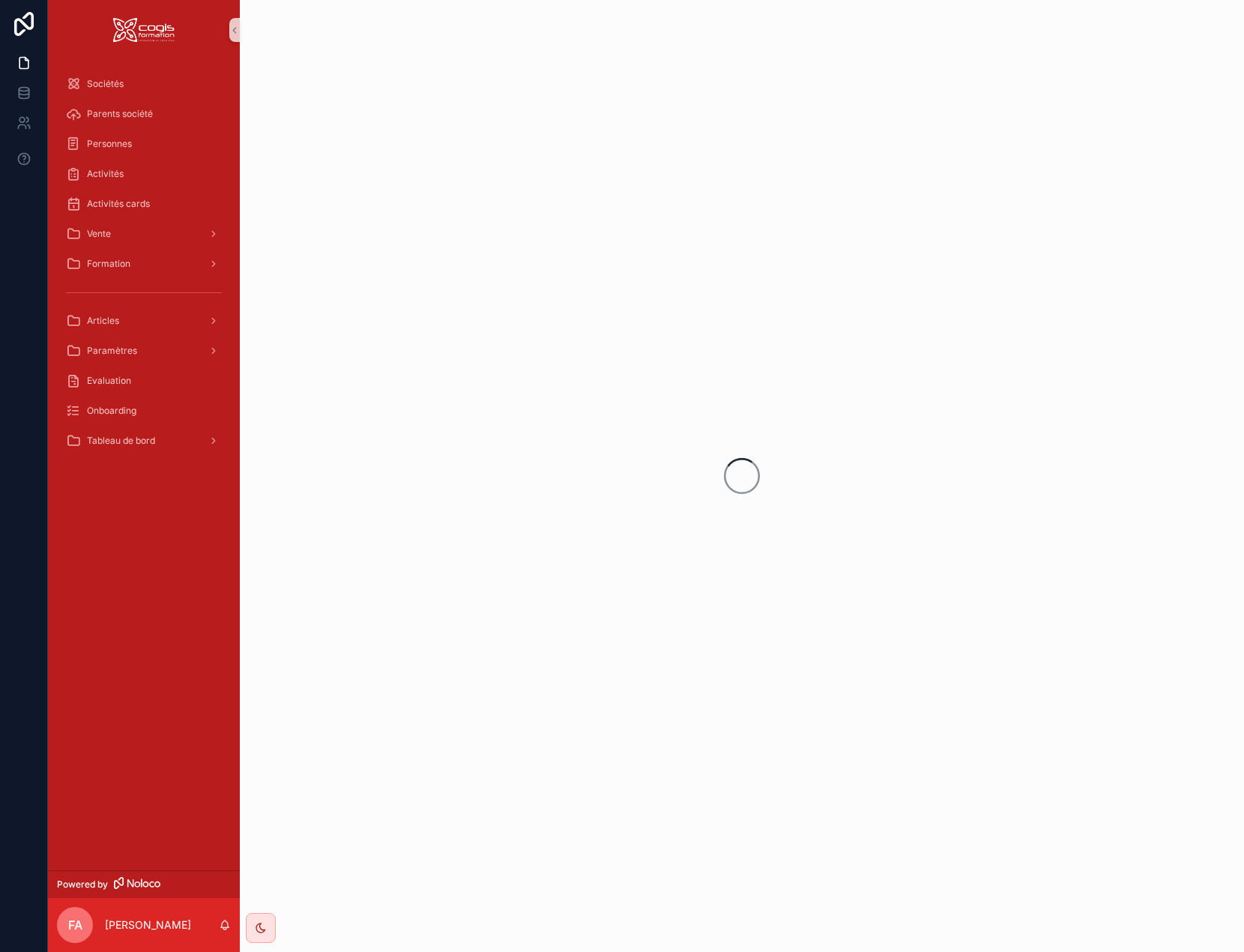  What do you see at coordinates (109, 264) in the screenshot?
I see `span: Formation` at bounding box center [109, 264].